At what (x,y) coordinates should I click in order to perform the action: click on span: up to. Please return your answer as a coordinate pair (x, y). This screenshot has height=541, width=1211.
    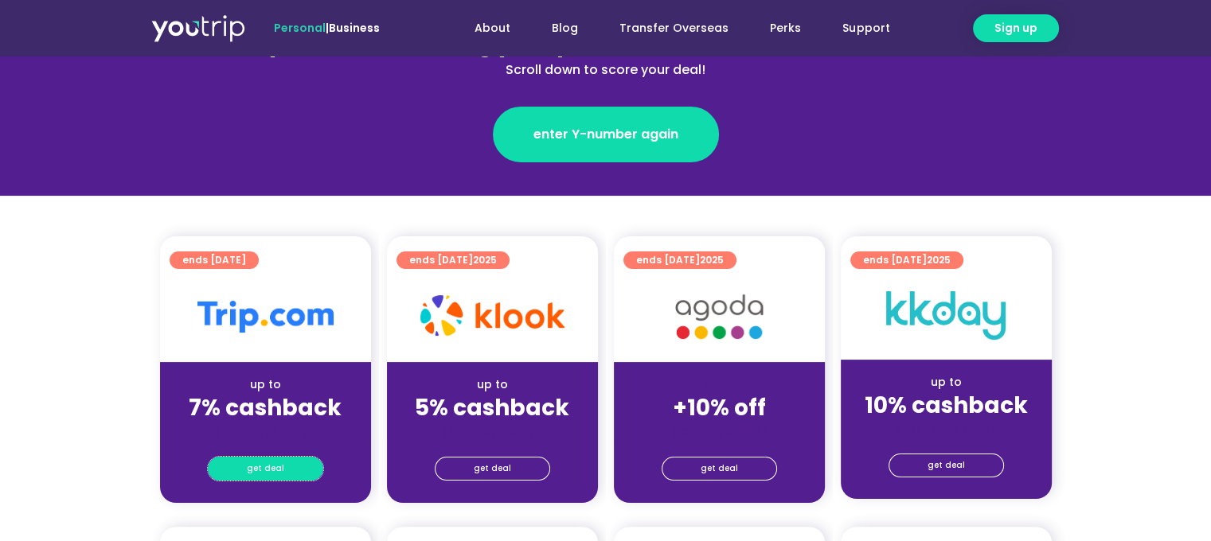
    Looking at the image, I should click on (719, 385).